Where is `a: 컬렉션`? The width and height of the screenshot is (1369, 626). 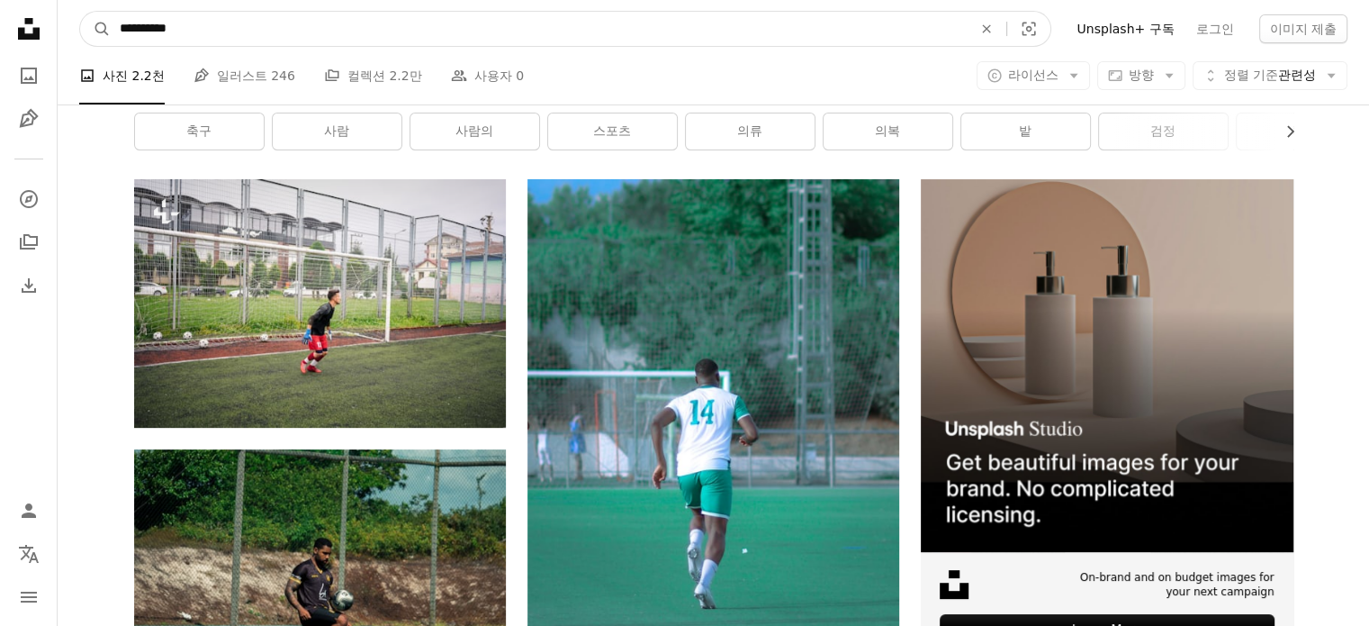
a: 컬렉션 is located at coordinates (29, 242).